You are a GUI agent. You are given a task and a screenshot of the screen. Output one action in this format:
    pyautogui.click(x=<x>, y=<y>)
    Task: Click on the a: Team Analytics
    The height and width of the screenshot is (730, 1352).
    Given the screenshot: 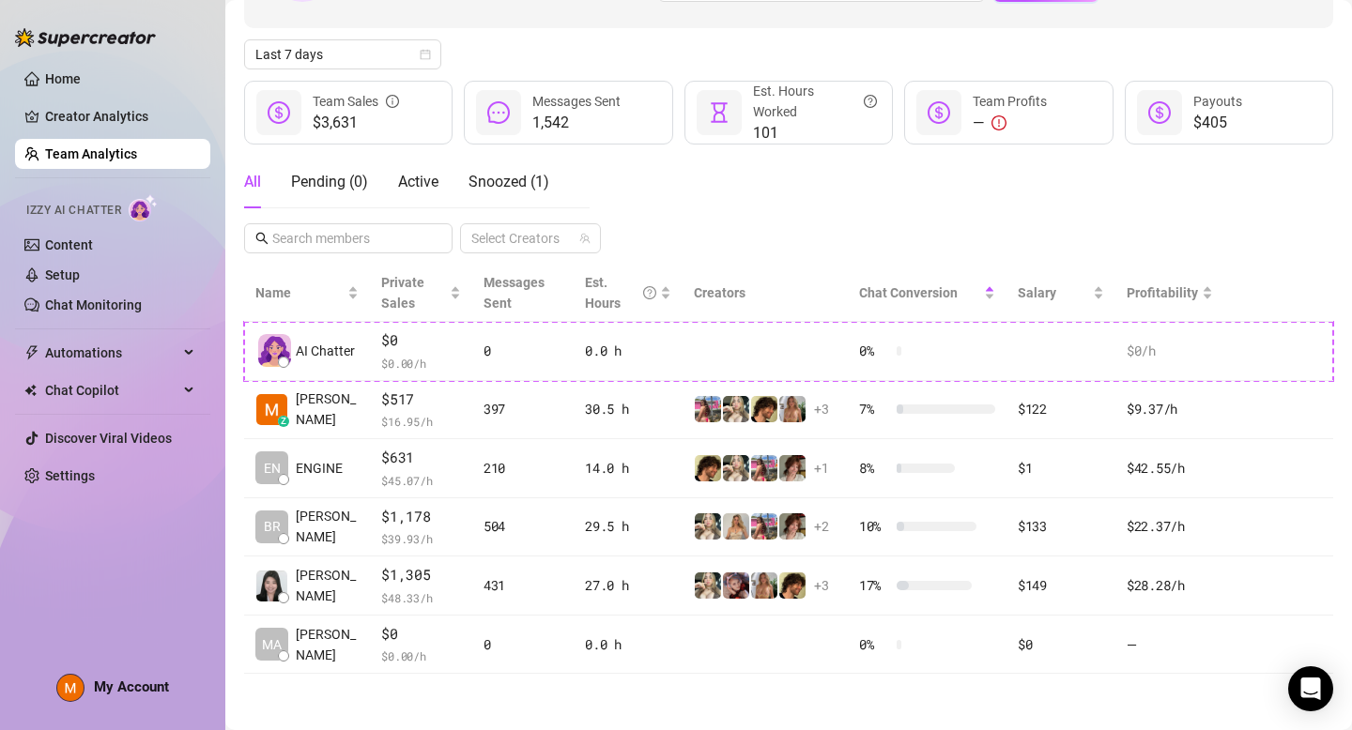 What is the action you would take?
    pyautogui.click(x=91, y=154)
    